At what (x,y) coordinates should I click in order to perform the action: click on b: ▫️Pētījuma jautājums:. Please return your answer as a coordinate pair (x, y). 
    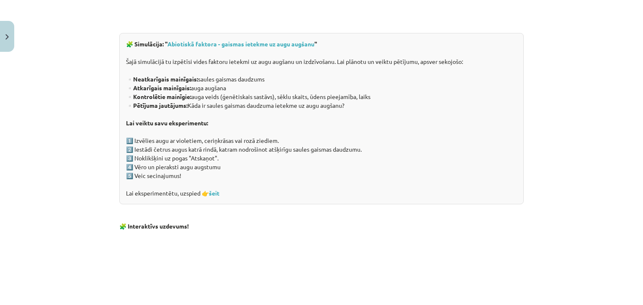
    Looking at the image, I should click on (156, 105).